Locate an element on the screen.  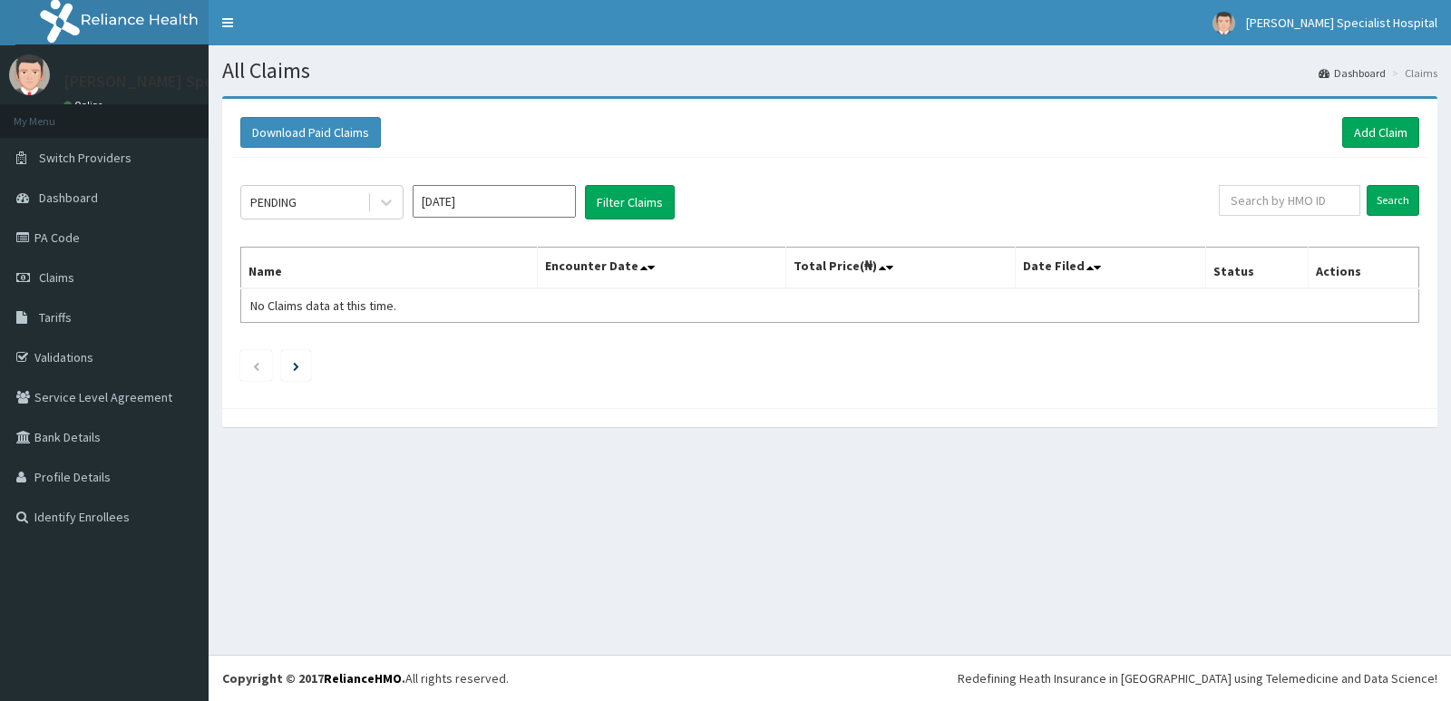
h1: All Claims is located at coordinates (830, 71).